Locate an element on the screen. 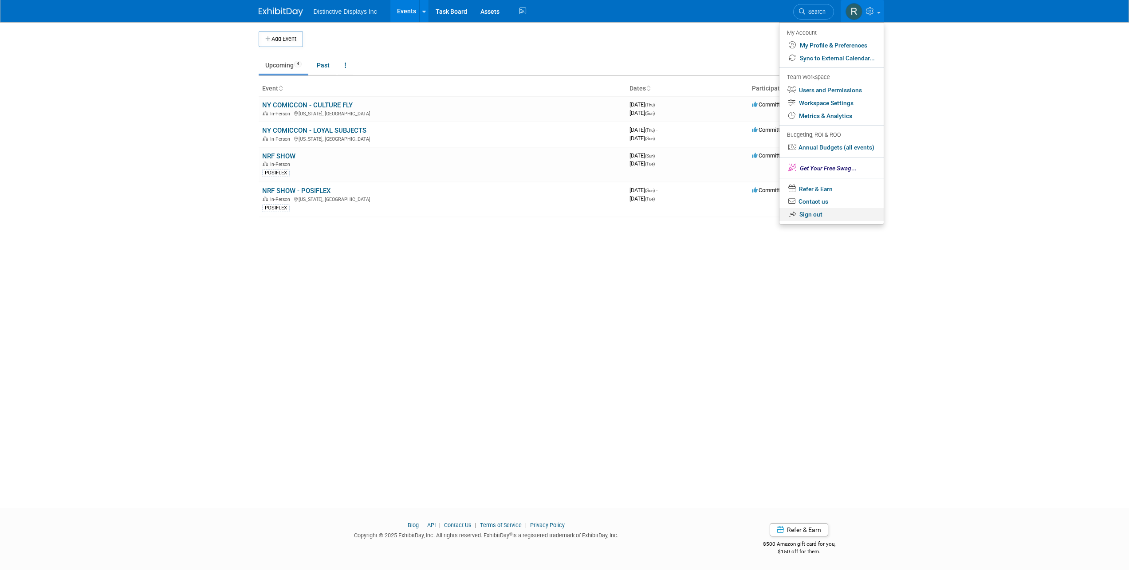 The width and height of the screenshot is (1129, 579). a: Sign out is located at coordinates (831, 214).